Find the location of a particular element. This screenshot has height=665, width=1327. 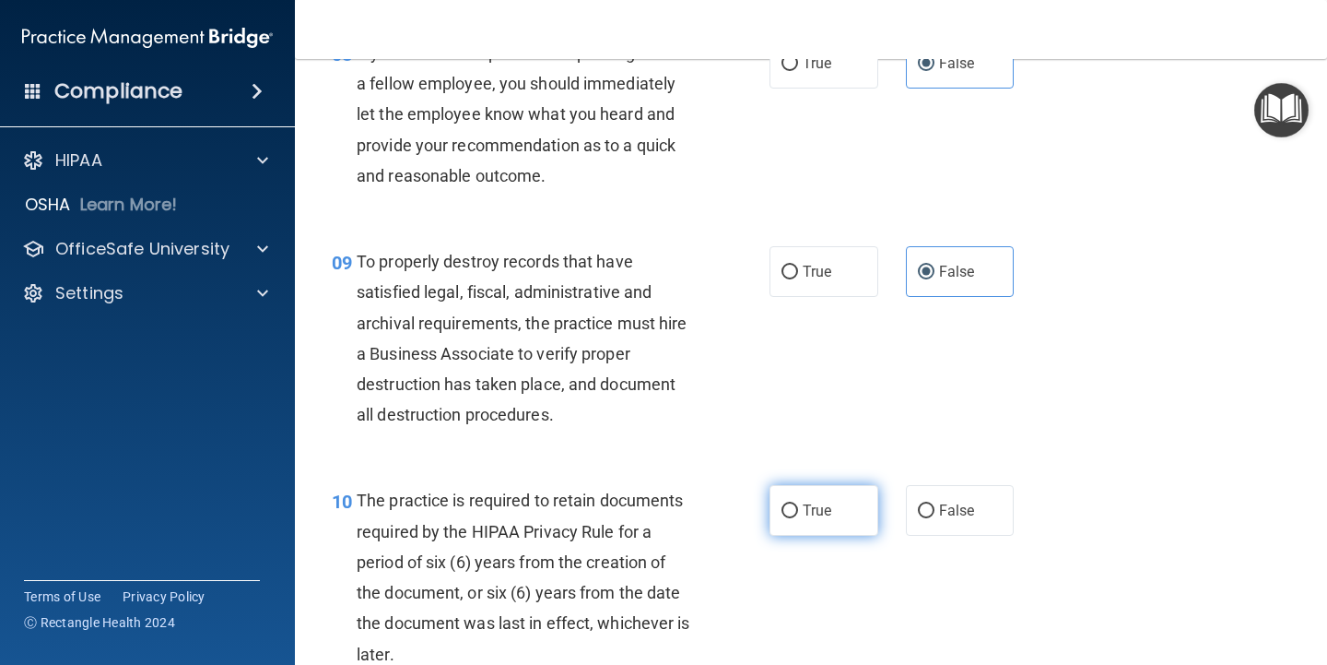

p: OfficeSafe University is located at coordinates (142, 249).